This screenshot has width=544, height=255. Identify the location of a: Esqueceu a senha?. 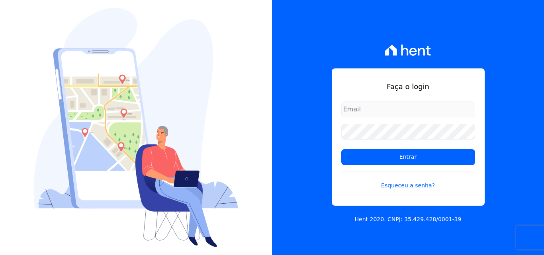
(408, 181).